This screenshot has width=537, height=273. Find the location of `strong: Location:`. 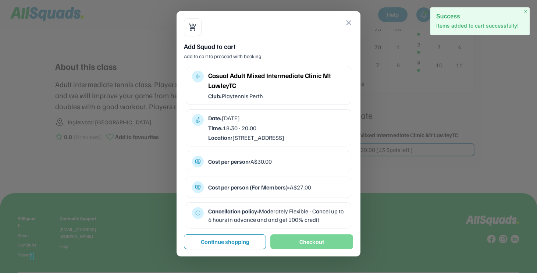

strong: Location: is located at coordinates (220, 137).